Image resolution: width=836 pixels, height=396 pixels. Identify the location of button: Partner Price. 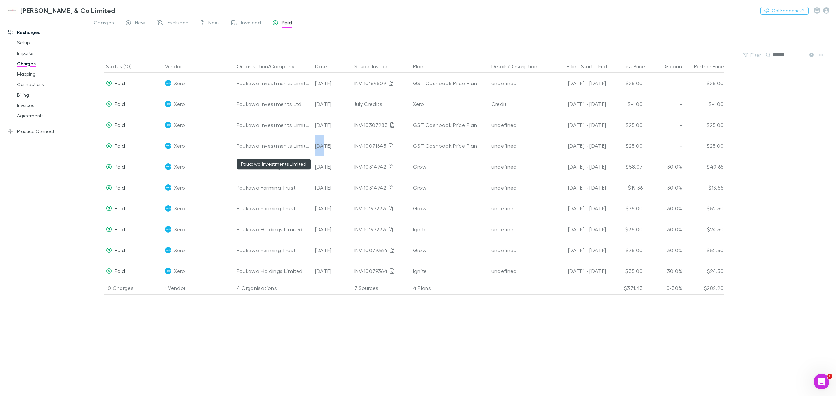
(713, 66).